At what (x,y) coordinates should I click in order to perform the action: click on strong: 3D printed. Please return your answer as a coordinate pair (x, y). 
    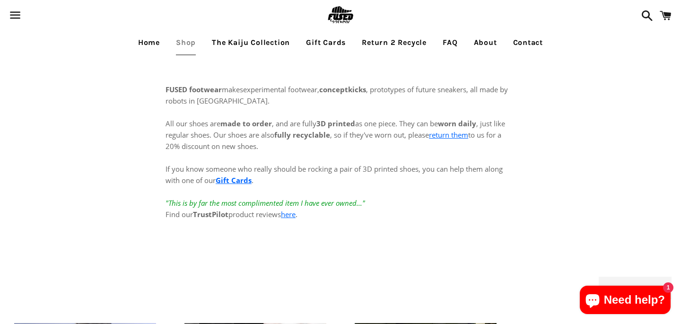
    Looking at the image, I should click on (336, 123).